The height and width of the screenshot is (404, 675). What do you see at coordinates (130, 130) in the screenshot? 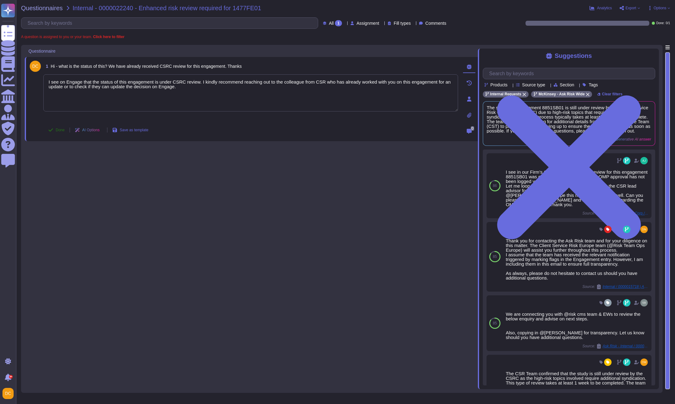
I see `button: Save as template` at bounding box center [130, 130].